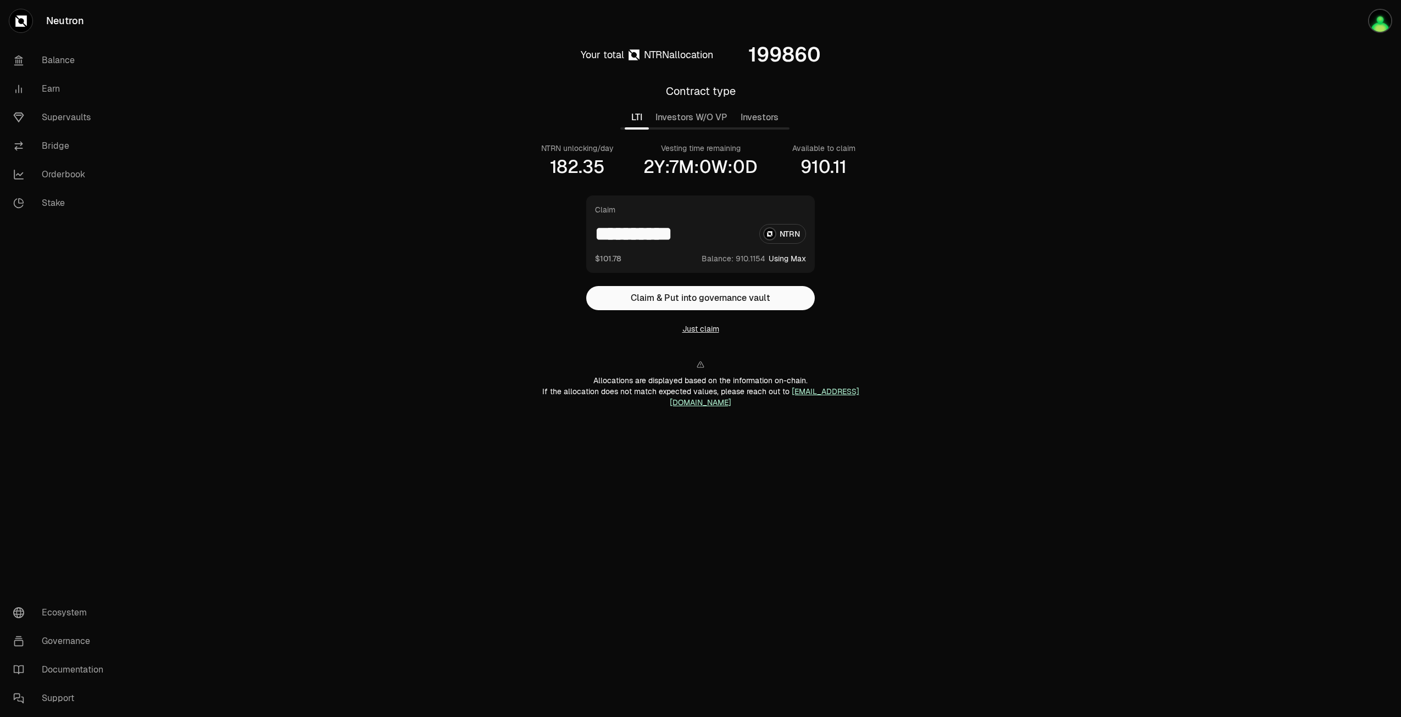  I want to click on div: 182.35, so click(577, 167).